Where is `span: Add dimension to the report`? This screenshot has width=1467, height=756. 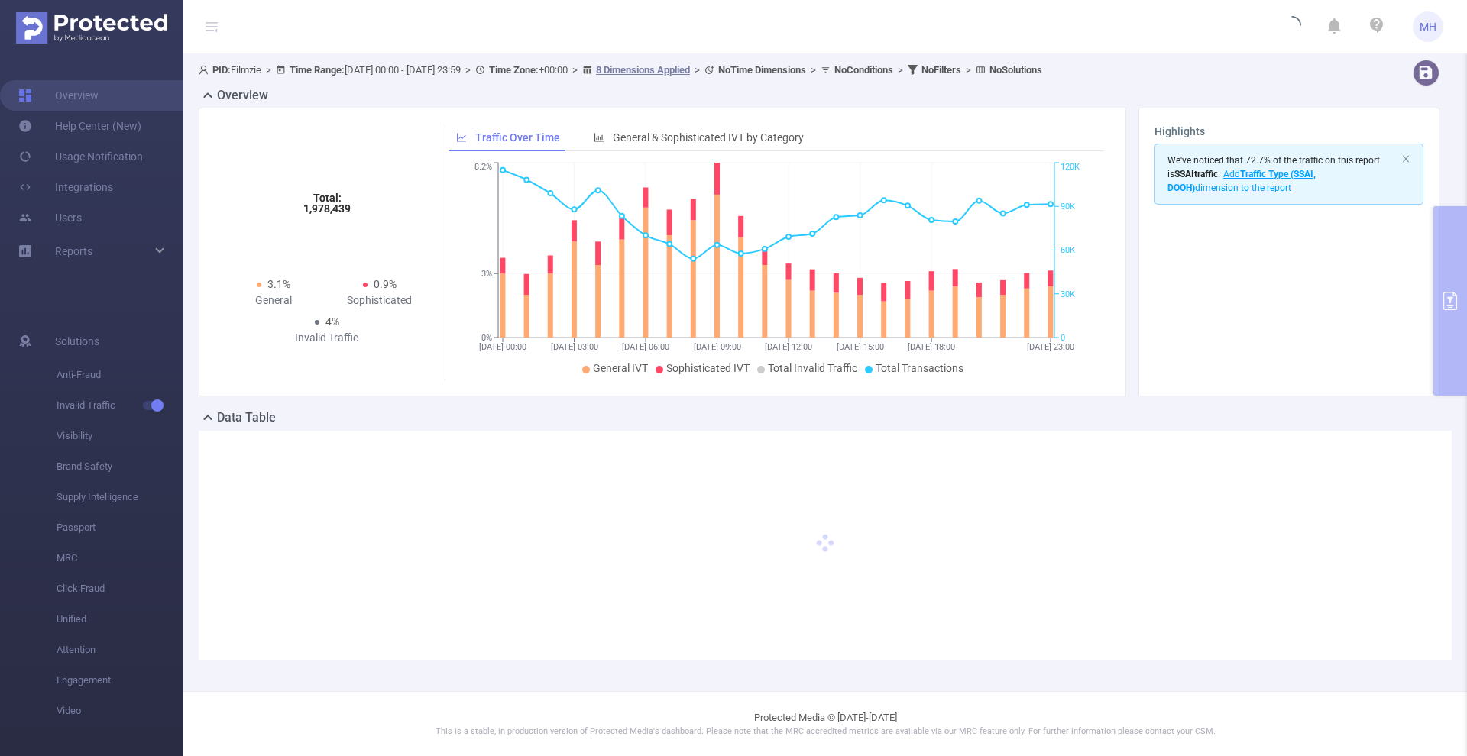
span: Add dimension to the report is located at coordinates (1242, 181).